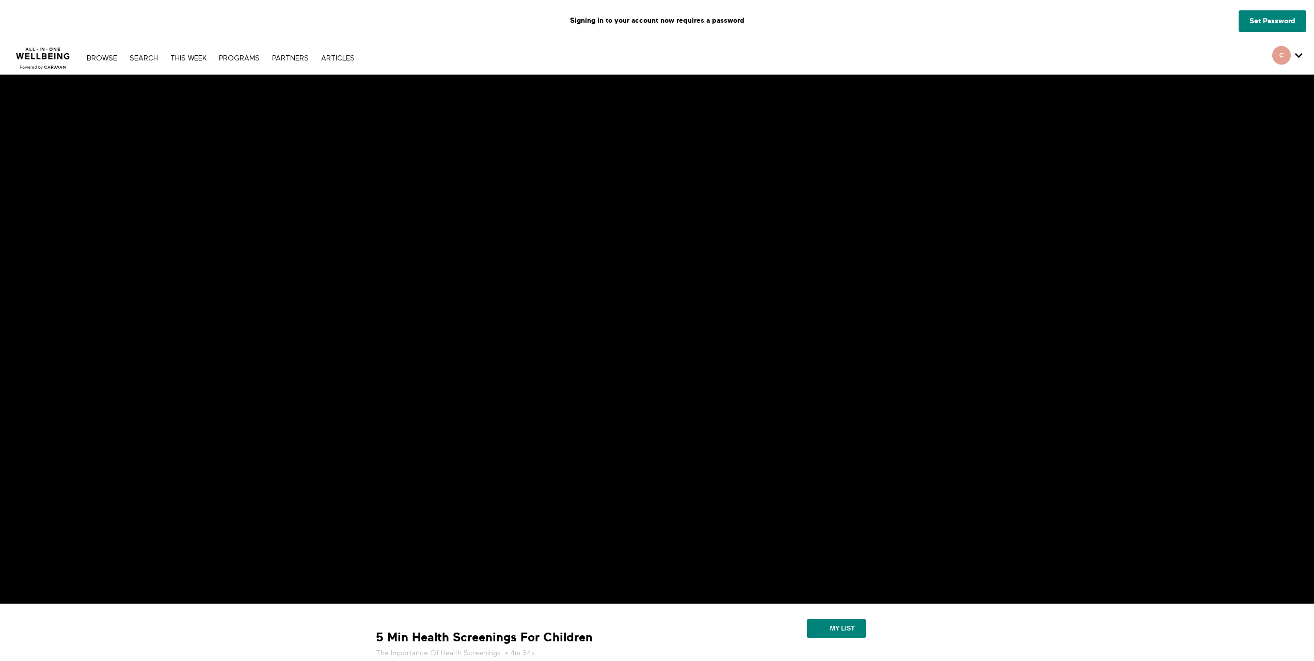 This screenshot has width=1314, height=661. I want to click on nav: Primary, so click(221, 58).